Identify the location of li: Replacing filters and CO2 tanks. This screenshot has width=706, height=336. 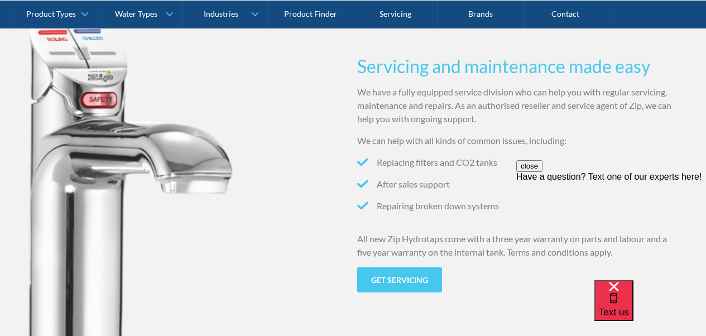
(519, 162).